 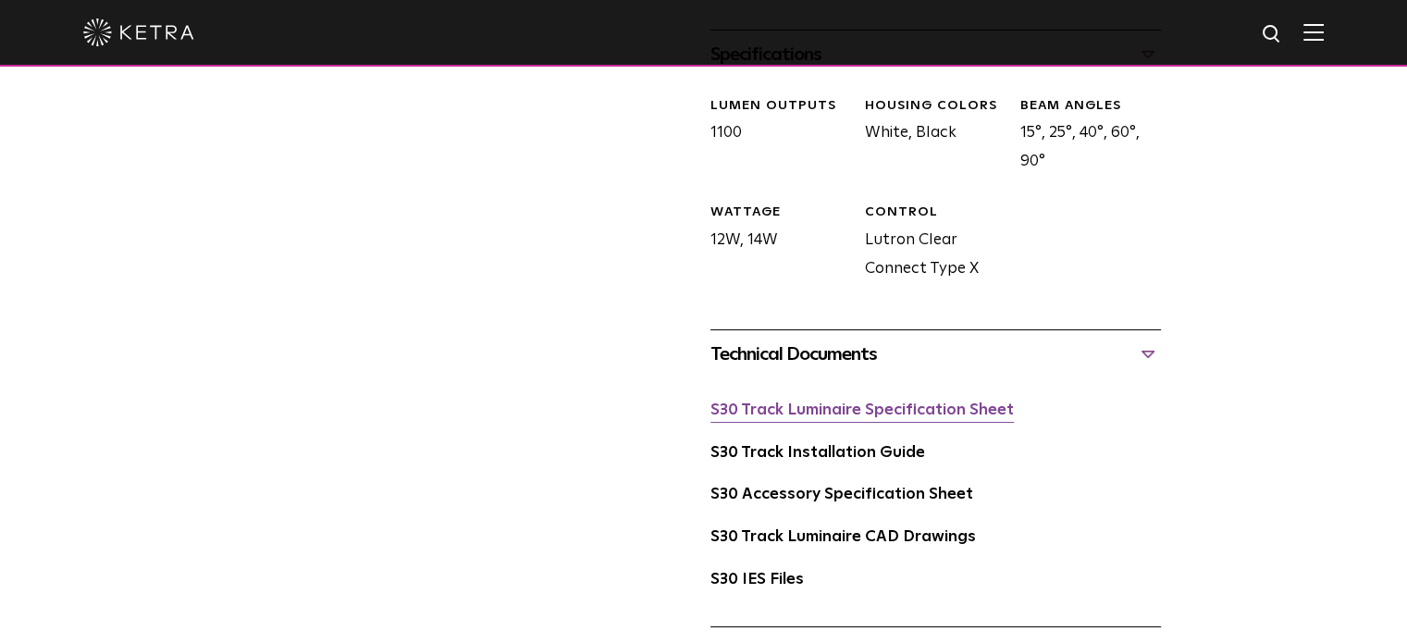 What do you see at coordinates (773, 243) in the screenshot?
I see `div: 12W, 14W` at bounding box center [773, 243].